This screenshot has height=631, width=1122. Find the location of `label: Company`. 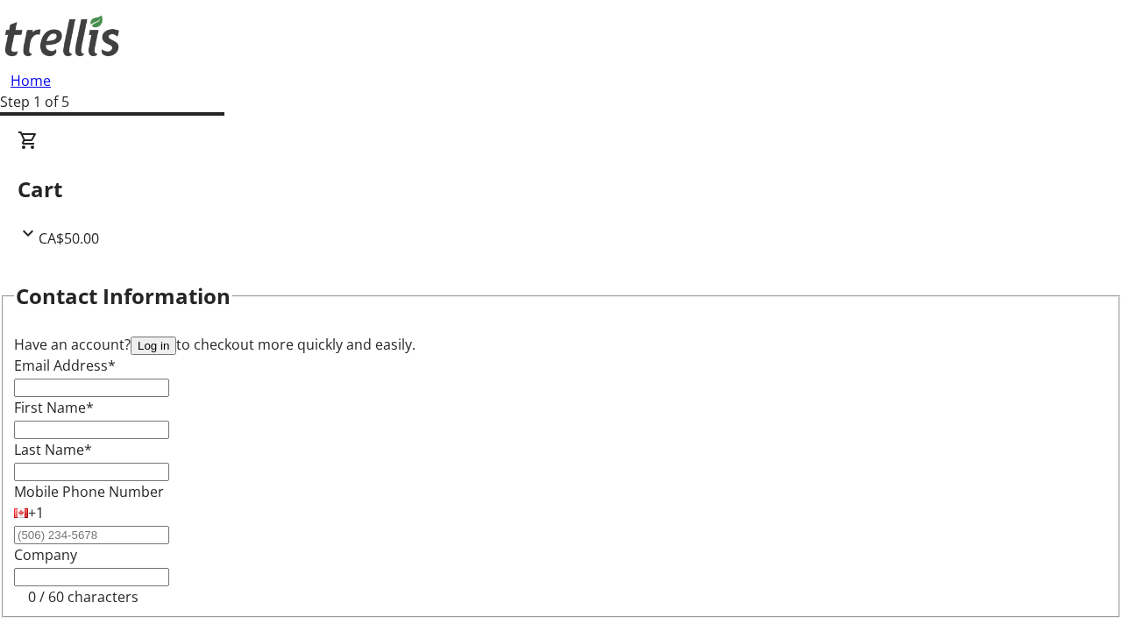

label: Company is located at coordinates (46, 555).